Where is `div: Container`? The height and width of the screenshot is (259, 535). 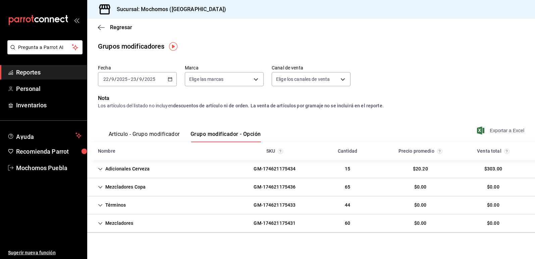 div: Container is located at coordinates (311, 187).